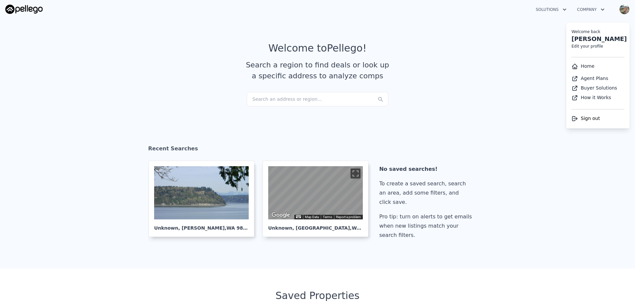 Image resolution: width=635 pixels, height=301 pixels. I want to click on div: Street View, so click(316, 193).